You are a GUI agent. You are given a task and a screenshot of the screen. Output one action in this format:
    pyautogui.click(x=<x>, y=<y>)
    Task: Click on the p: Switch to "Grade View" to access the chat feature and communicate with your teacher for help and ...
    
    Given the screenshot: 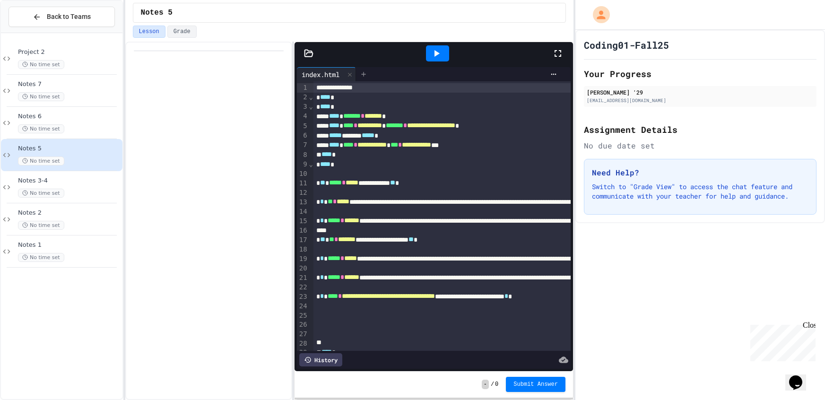 What is the action you would take?
    pyautogui.click(x=700, y=191)
    